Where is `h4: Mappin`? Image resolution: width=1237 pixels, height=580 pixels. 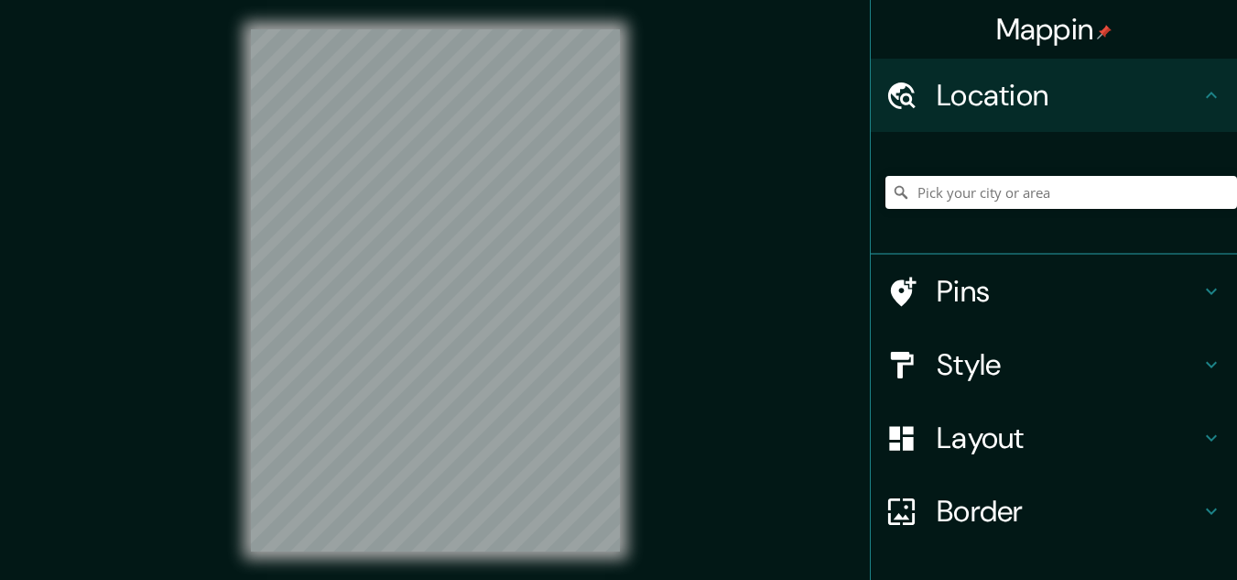
h4: Mappin is located at coordinates (1054, 29).